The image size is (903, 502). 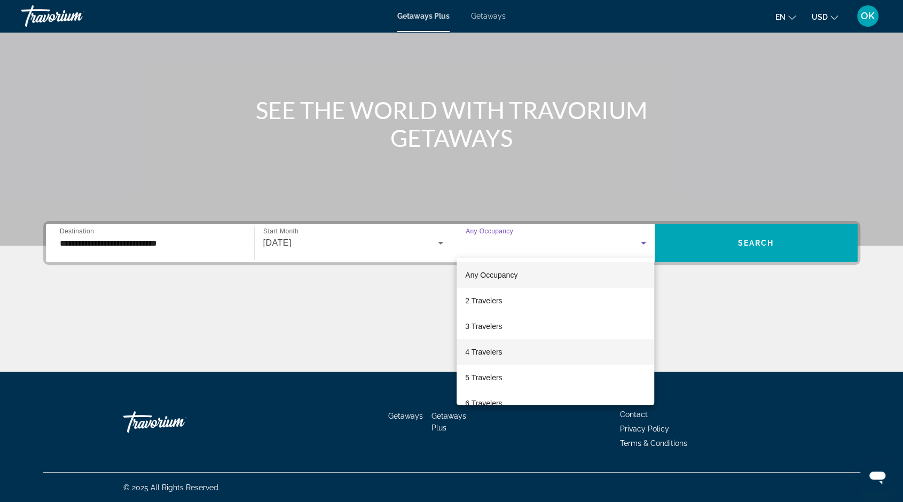 I want to click on span: 4 Travelers, so click(x=483, y=352).